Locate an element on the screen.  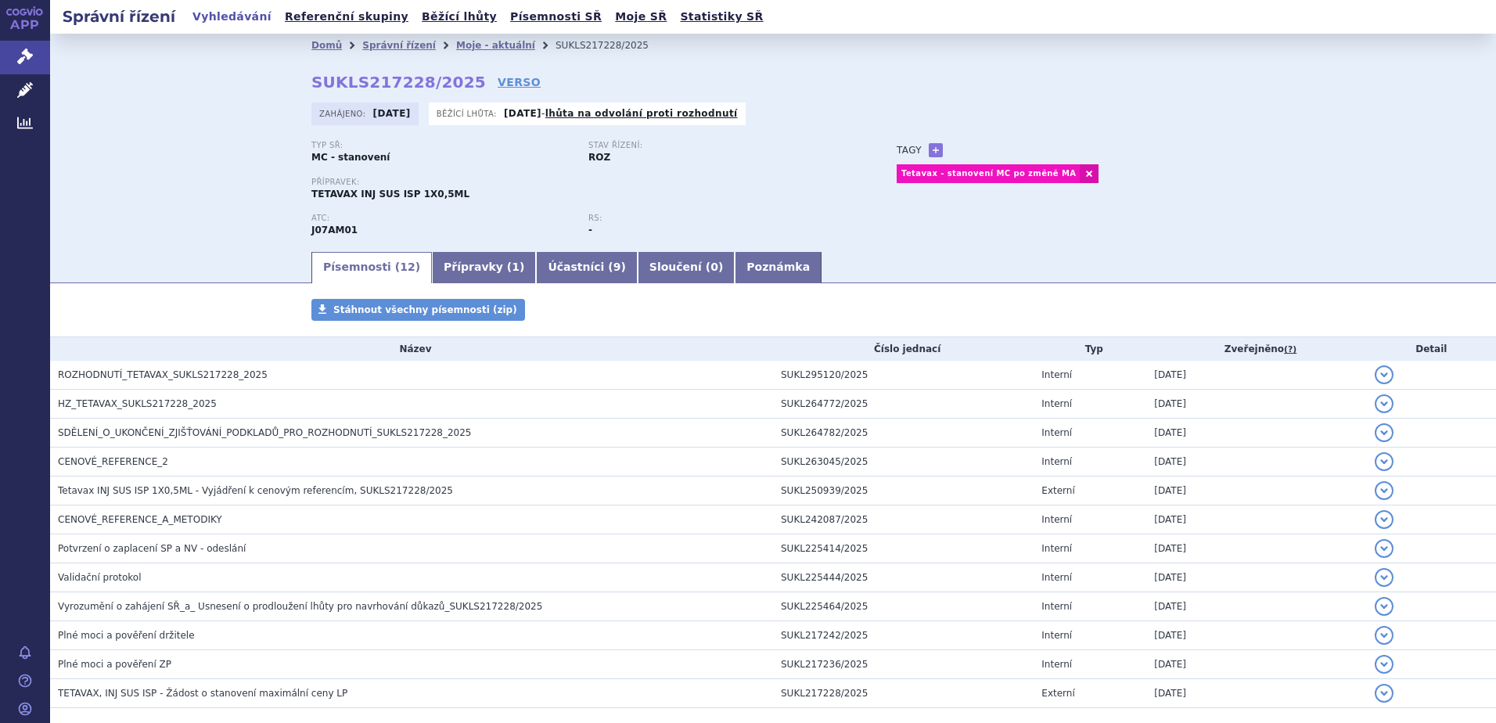
span: SDĚLENÍ_O_UKONČENÍ_ZJIŠŤOVÁNÍ_PODKLADŮ_PRO_ROZHODNUTÍ_SUKLS217228_2025 is located at coordinates (264, 433).